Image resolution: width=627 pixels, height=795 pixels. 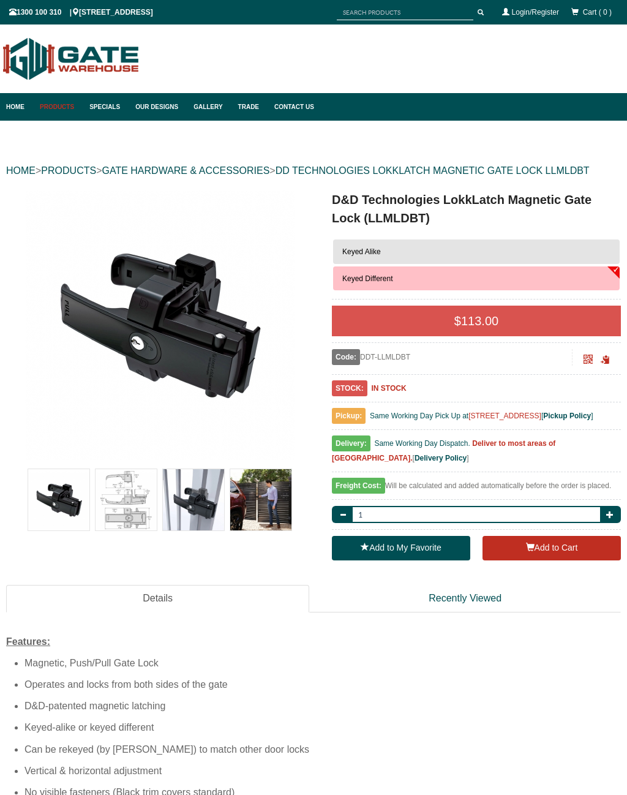 I want to click on li: Magnetic, Push/Pull Gate Lock, so click(x=323, y=663).